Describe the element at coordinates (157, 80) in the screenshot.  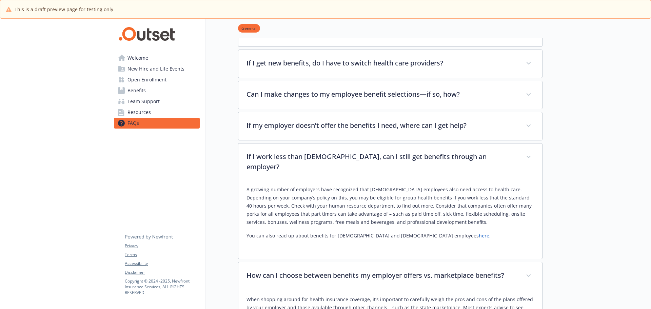
I see `a: Open Enrollment` at that location.